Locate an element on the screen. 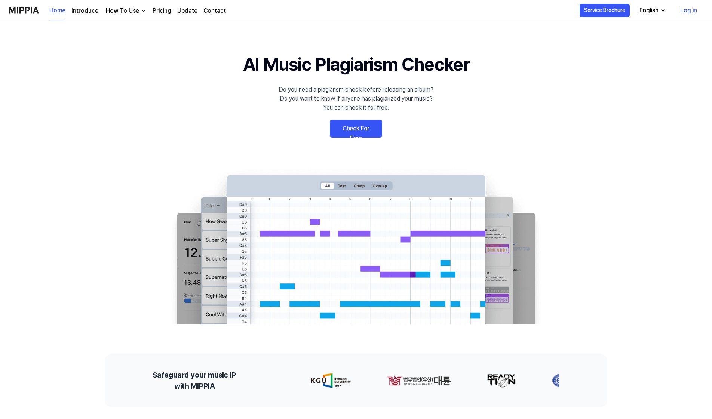  img: partner-logo-4 is located at coordinates (566, 381).